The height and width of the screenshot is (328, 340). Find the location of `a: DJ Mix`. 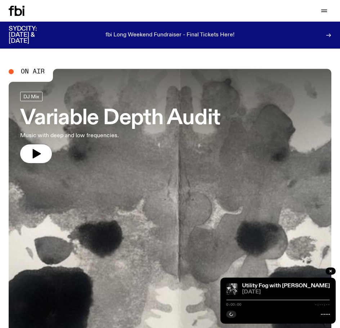

a: DJ Mix is located at coordinates (31, 96).